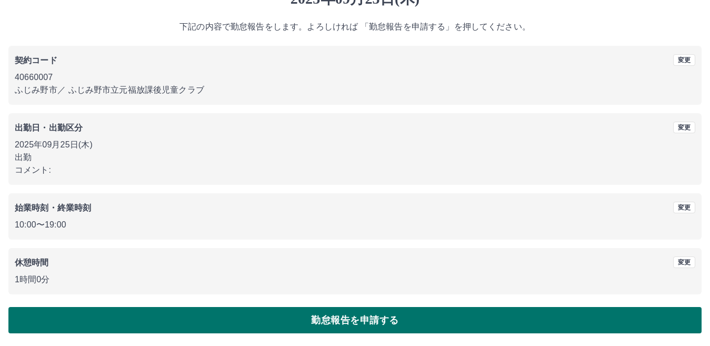 This screenshot has width=710, height=346. Describe the element at coordinates (32, 262) in the screenshot. I see `b: 休憩時間` at that location.